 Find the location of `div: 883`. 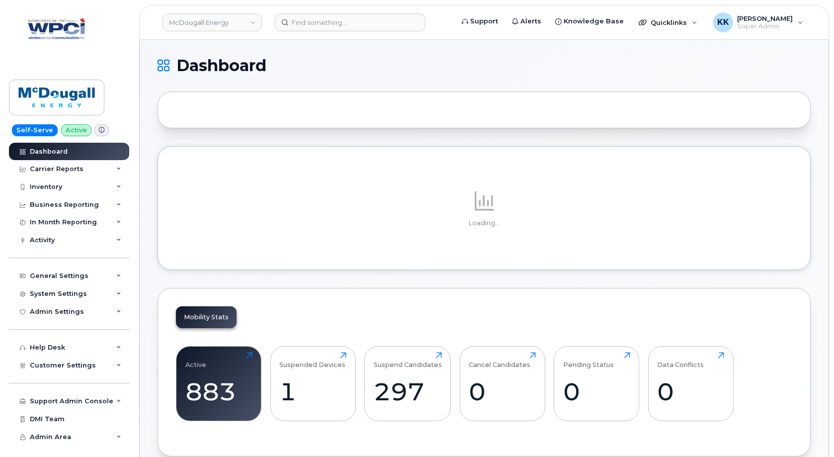

div: 883 is located at coordinates (219, 391).